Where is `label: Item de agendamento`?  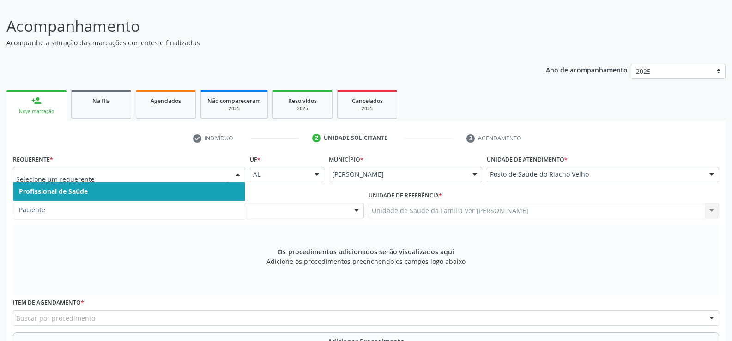 label: Item de agendamento is located at coordinates (48, 303).